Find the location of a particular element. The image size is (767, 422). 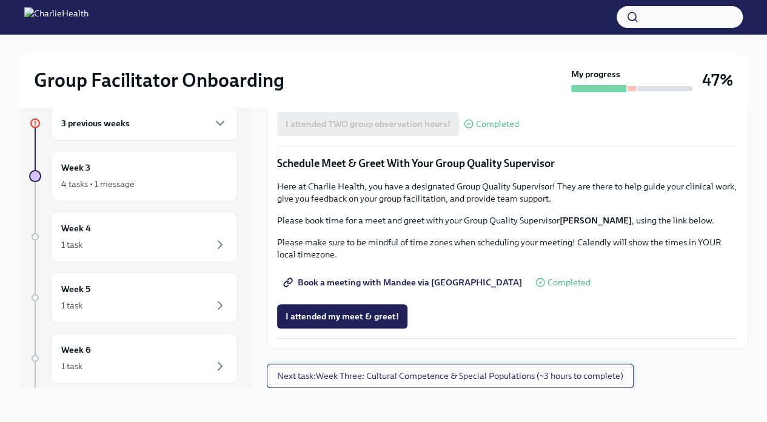

div: 4 tasks • 1 message is located at coordinates (98, 184).